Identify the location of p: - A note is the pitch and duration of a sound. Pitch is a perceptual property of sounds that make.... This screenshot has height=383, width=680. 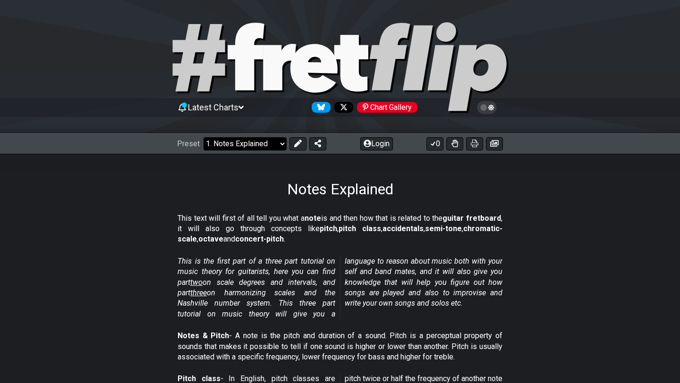
(340, 347).